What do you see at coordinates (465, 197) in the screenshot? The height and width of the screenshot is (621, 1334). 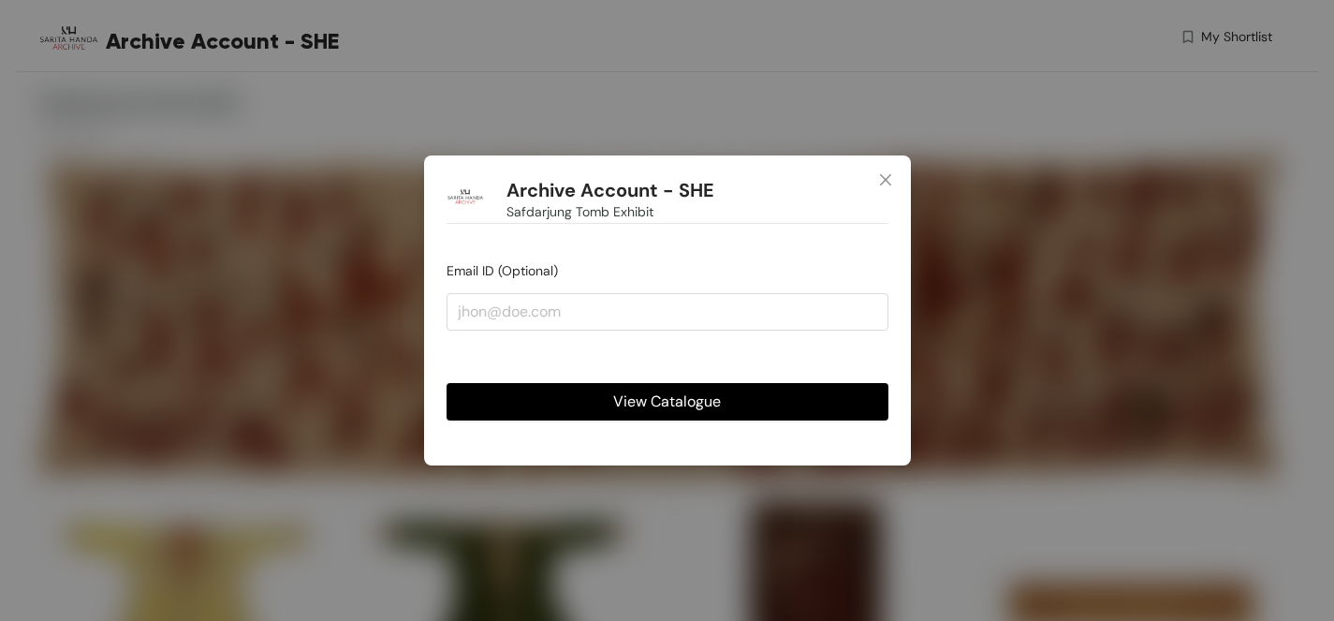 I see `img: Buyer Portal` at bounding box center [465, 197].